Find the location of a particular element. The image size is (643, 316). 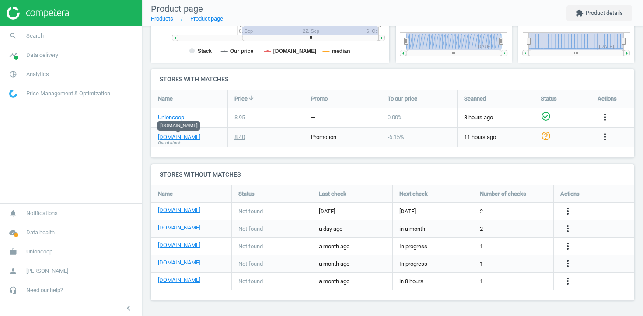

i: work is located at coordinates (13, 252).